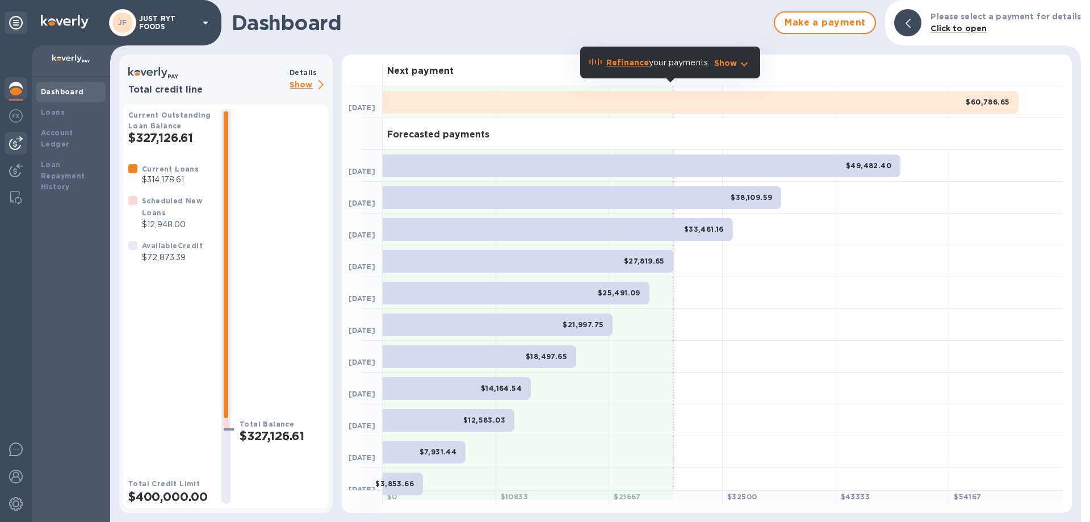 Image resolution: width=1090 pixels, height=522 pixels. What do you see at coordinates (65, 22) in the screenshot?
I see `img: Logo` at bounding box center [65, 22].